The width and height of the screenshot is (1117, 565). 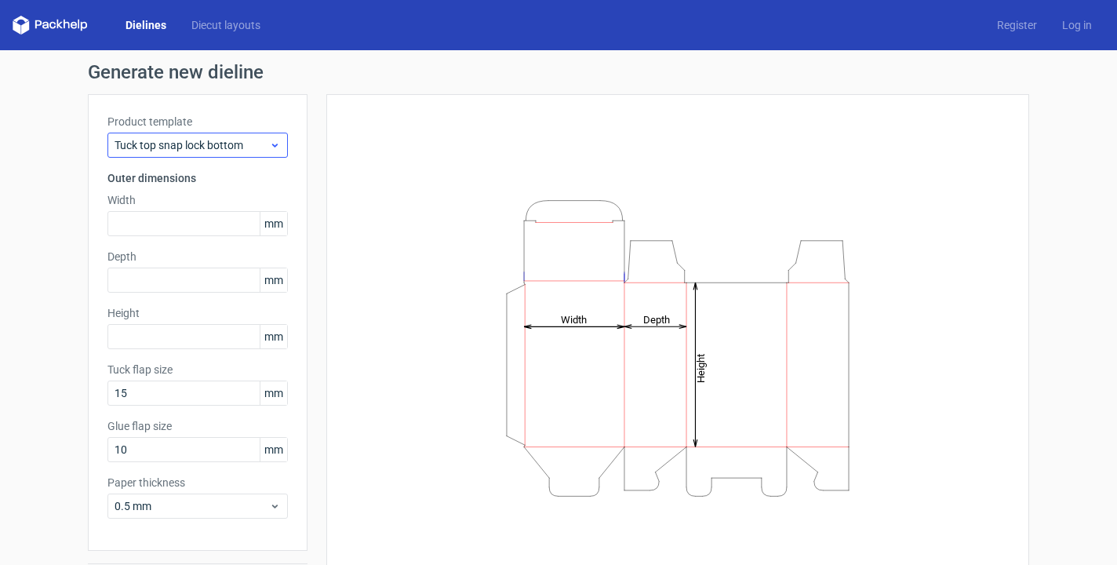 What do you see at coordinates (226, 25) in the screenshot?
I see `a: Diecut layouts` at bounding box center [226, 25].